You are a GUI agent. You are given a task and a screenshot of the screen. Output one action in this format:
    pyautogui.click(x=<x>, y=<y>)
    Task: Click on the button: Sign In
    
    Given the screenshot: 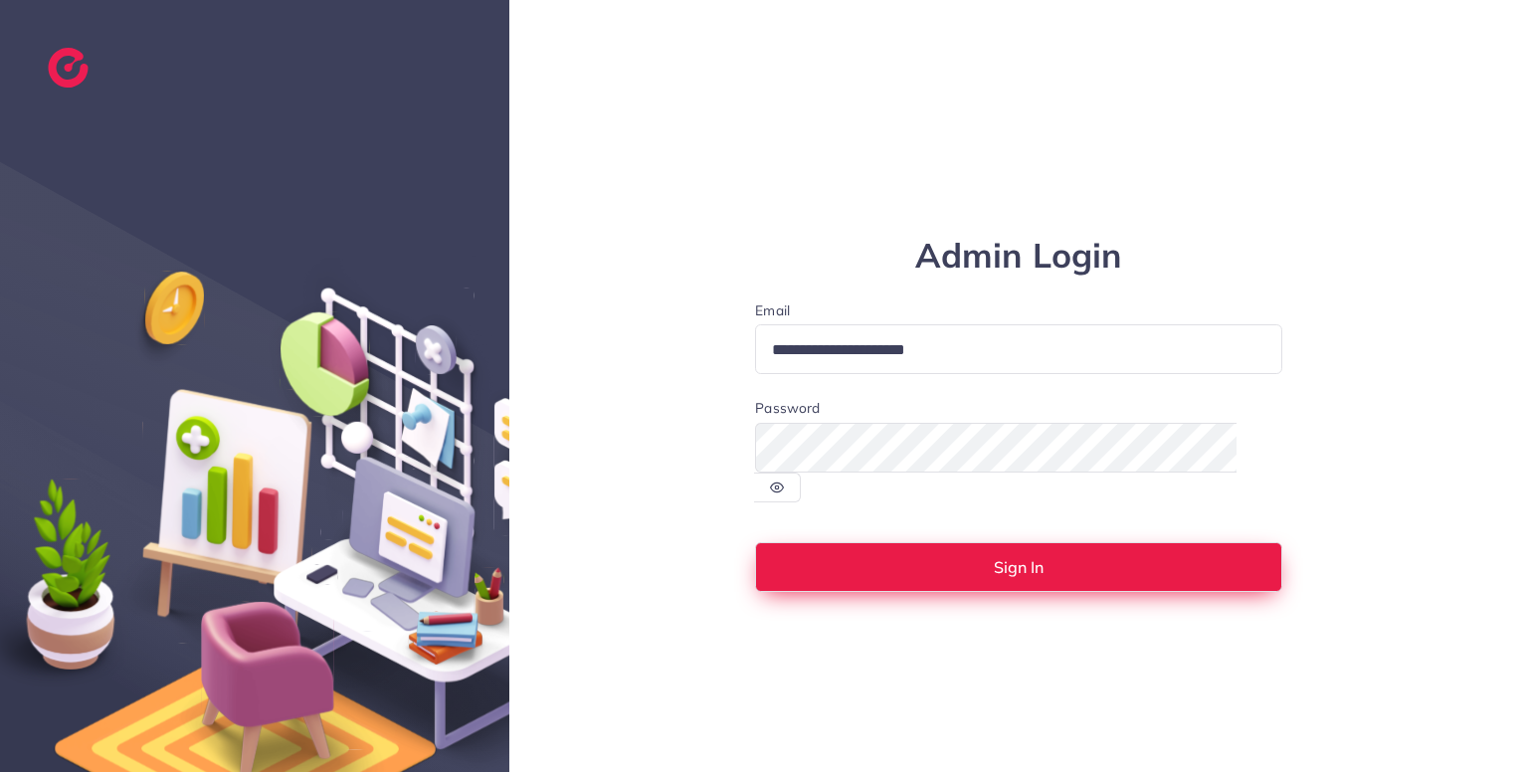 What is the action you would take?
    pyautogui.click(x=1019, y=567)
    